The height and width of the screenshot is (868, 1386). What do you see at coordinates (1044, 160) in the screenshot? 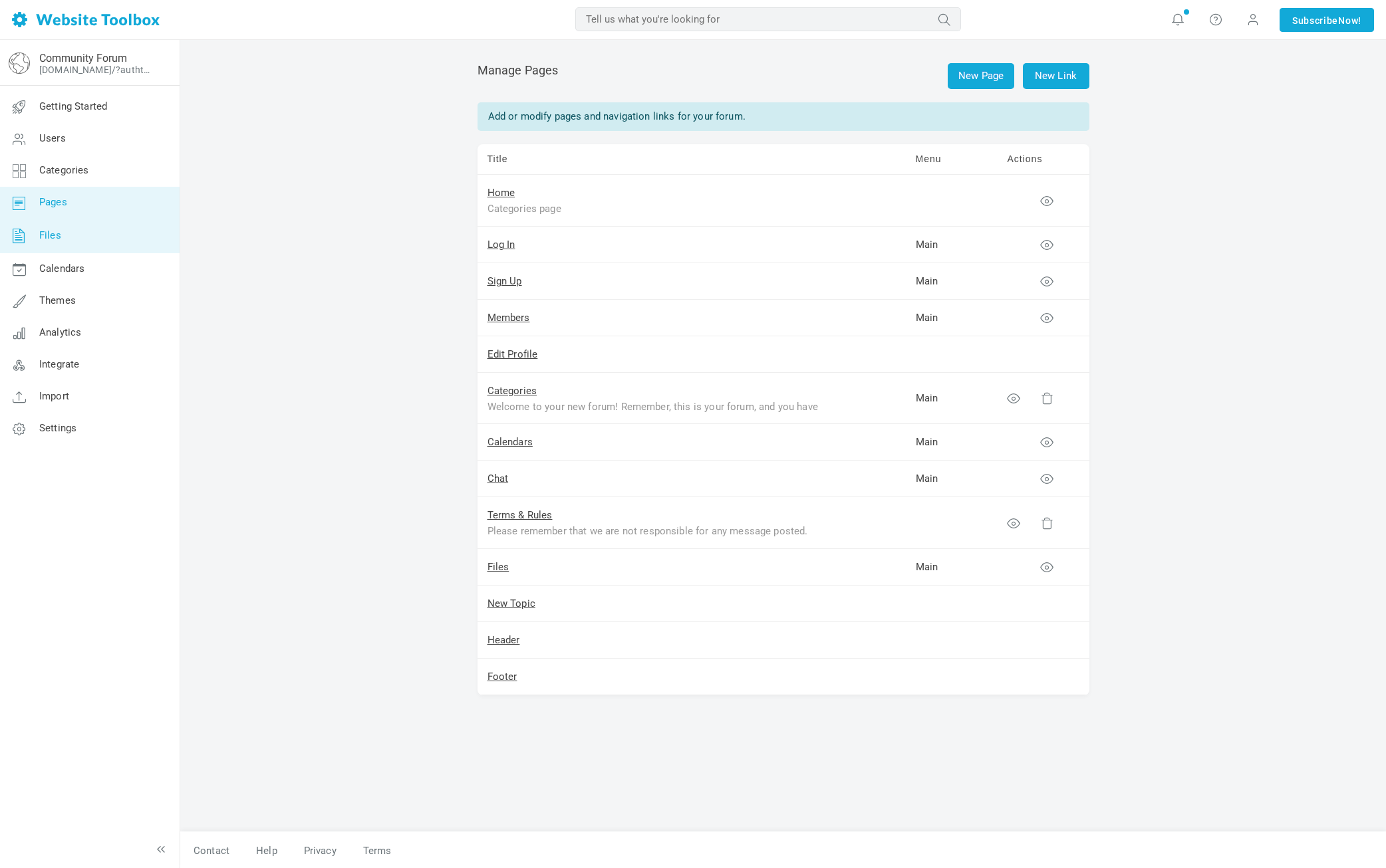
I see `td: Actions` at bounding box center [1044, 160].